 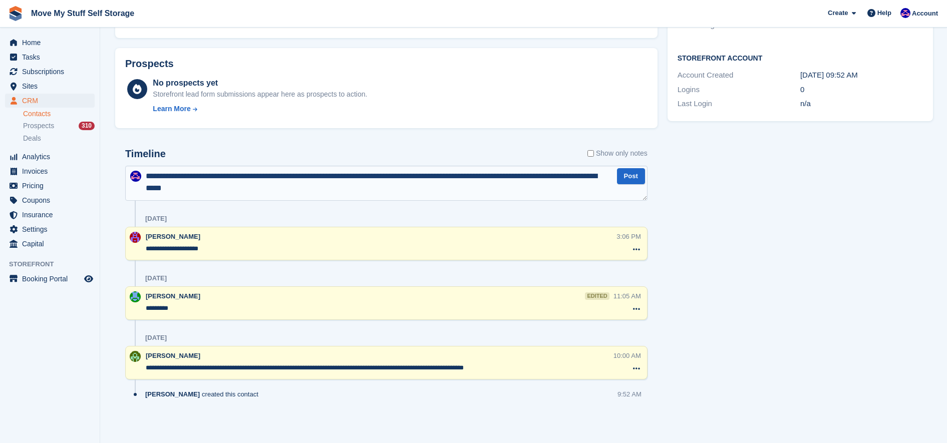 What do you see at coordinates (629, 236) in the screenshot?
I see `div: 3:06 PM` at bounding box center [629, 236].